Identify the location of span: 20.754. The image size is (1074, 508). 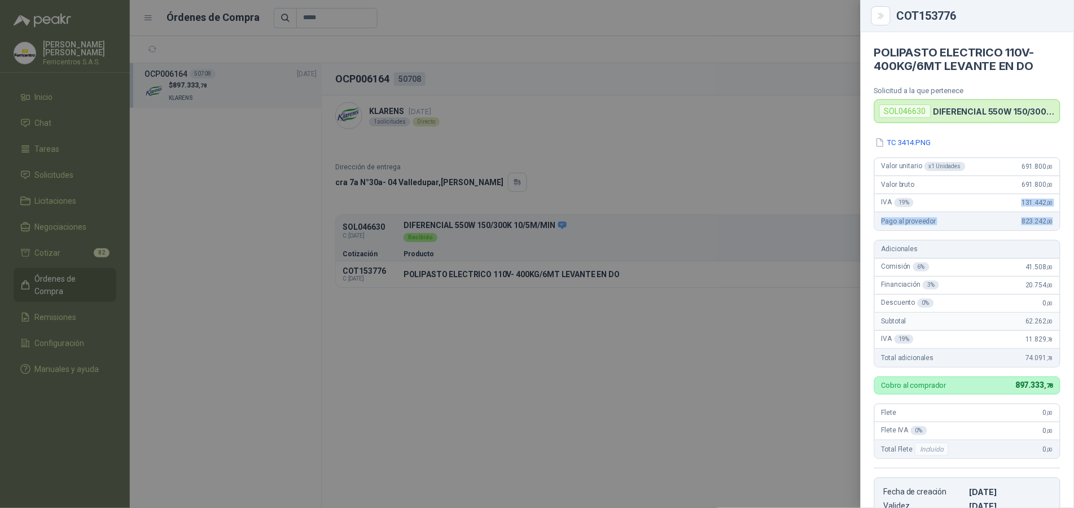
(1039, 285).